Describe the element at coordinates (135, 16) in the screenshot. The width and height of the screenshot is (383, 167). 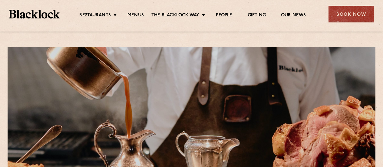
I see `a: Menus` at that location.